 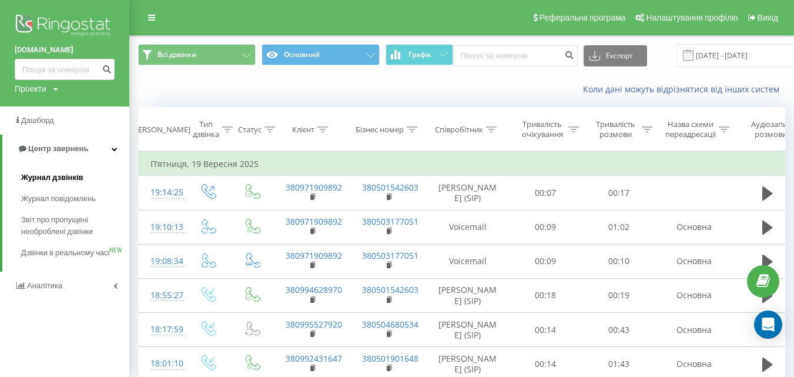 What do you see at coordinates (38, 120) in the screenshot?
I see `span: Дашборд` at bounding box center [38, 120].